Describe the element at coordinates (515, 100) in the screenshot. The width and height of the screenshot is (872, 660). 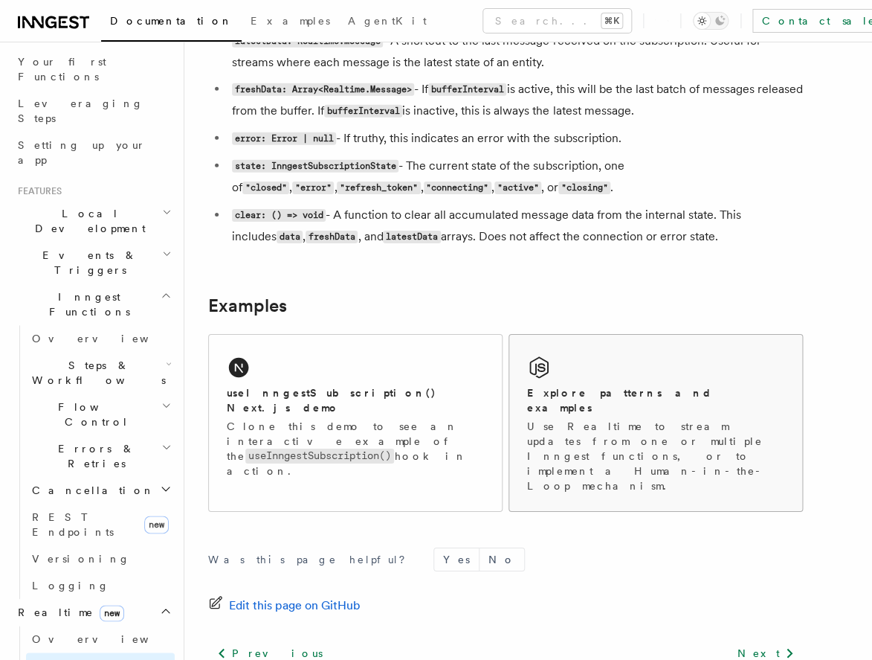
I see `li: - If is active, this will be the last batch of messages released from the buffer. If is inactive,...` at that location.